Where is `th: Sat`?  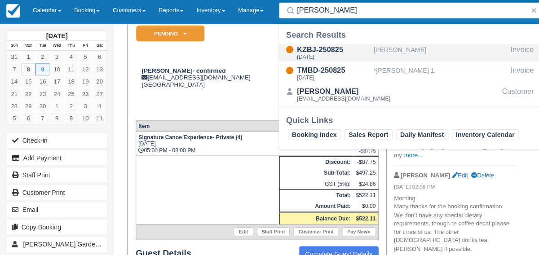 th: Sat is located at coordinates (98, 48).